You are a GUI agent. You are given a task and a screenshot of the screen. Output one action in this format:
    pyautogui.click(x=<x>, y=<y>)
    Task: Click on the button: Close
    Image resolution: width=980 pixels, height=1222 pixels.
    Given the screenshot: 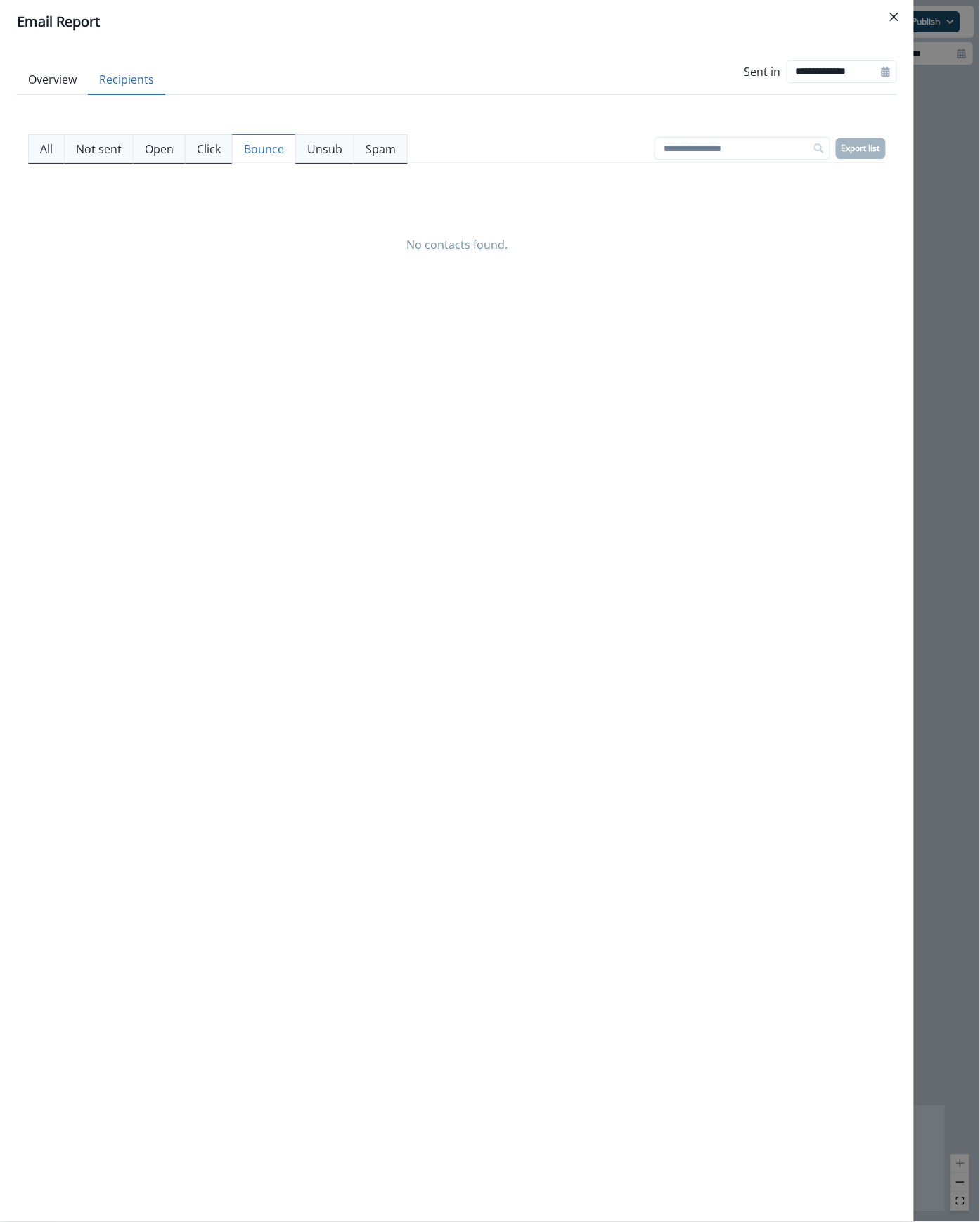 What is the action you would take?
    pyautogui.click(x=894, y=17)
    